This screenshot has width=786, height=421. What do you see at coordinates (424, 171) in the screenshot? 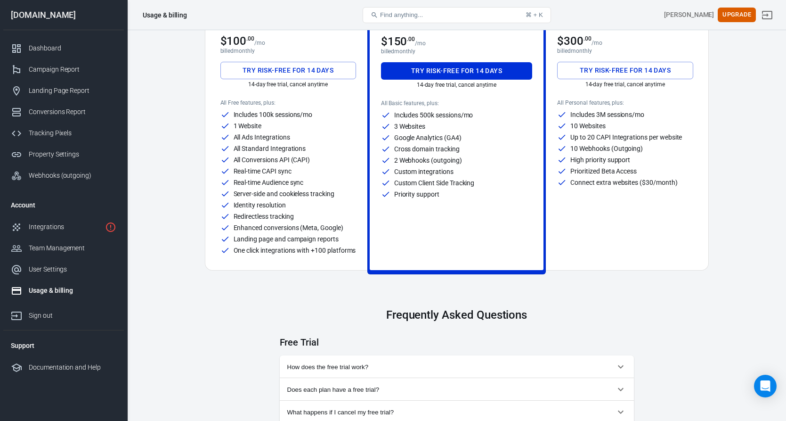
I see `p: Custom integrations` at bounding box center [424, 171].